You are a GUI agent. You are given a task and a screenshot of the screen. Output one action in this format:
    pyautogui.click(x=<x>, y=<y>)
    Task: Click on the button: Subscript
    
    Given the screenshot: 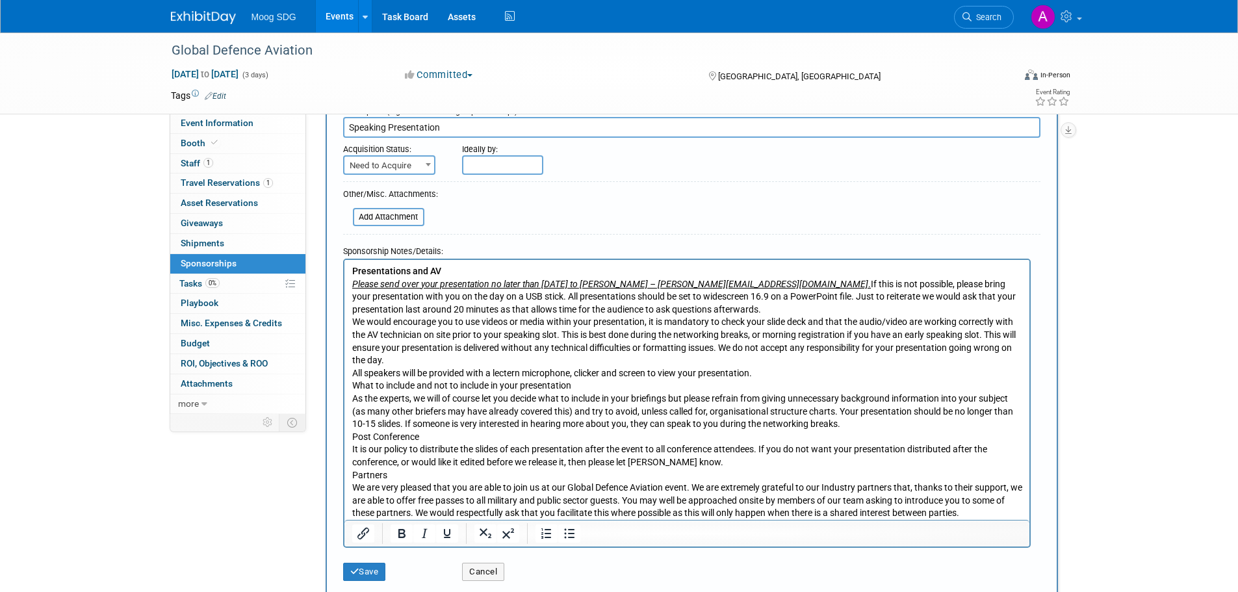 What is the action you would take?
    pyautogui.click(x=486, y=534)
    